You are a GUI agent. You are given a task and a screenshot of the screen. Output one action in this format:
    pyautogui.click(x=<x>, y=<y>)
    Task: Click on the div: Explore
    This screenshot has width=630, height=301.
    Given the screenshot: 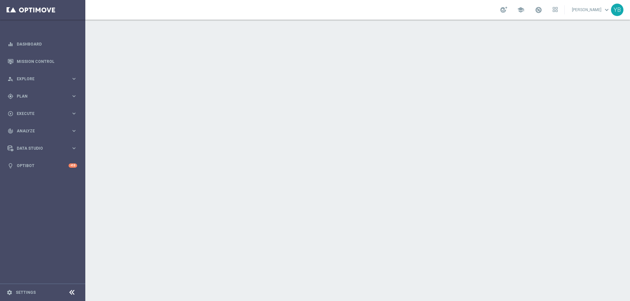 What is the action you would take?
    pyautogui.click(x=39, y=79)
    